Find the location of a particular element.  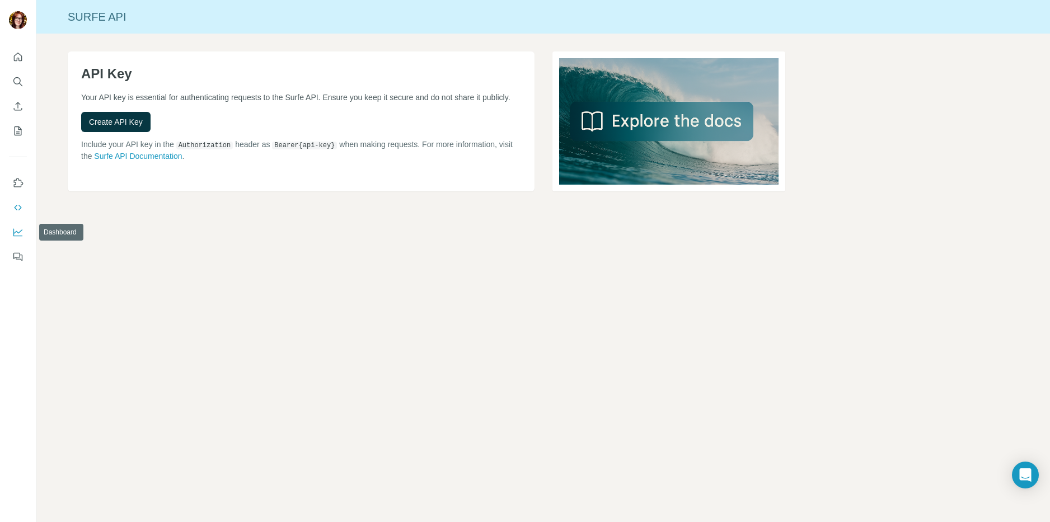

button: Use Surfe on LinkedIn is located at coordinates (18, 183).